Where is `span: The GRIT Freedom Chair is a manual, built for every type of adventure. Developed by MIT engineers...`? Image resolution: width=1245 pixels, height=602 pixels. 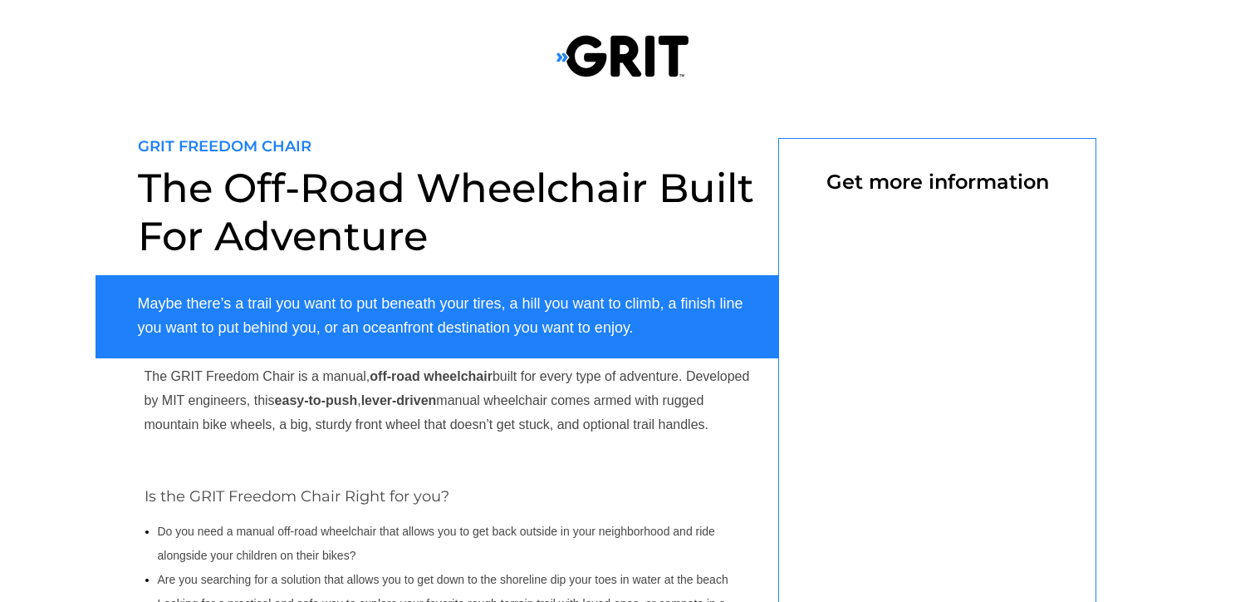
span: The GRIT Freedom Chair is a manual, built for every type of adventure. Developed by MIT engineers... is located at coordinates (447, 400).